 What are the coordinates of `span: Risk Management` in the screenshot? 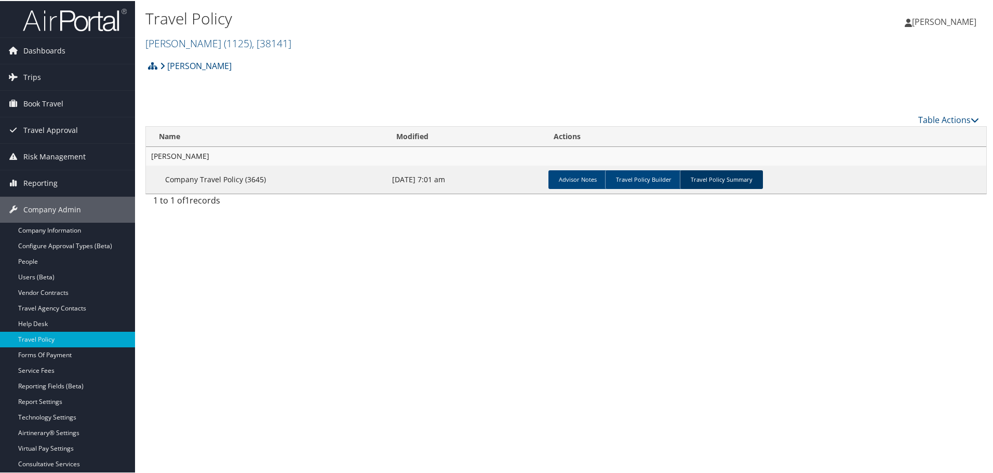 It's located at (55, 156).